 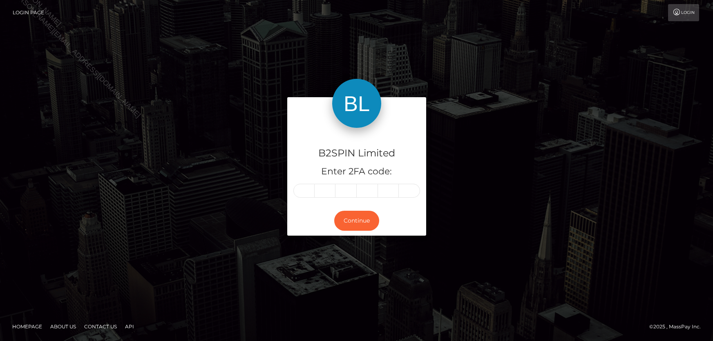 I want to click on a: Login Page, so click(x=28, y=13).